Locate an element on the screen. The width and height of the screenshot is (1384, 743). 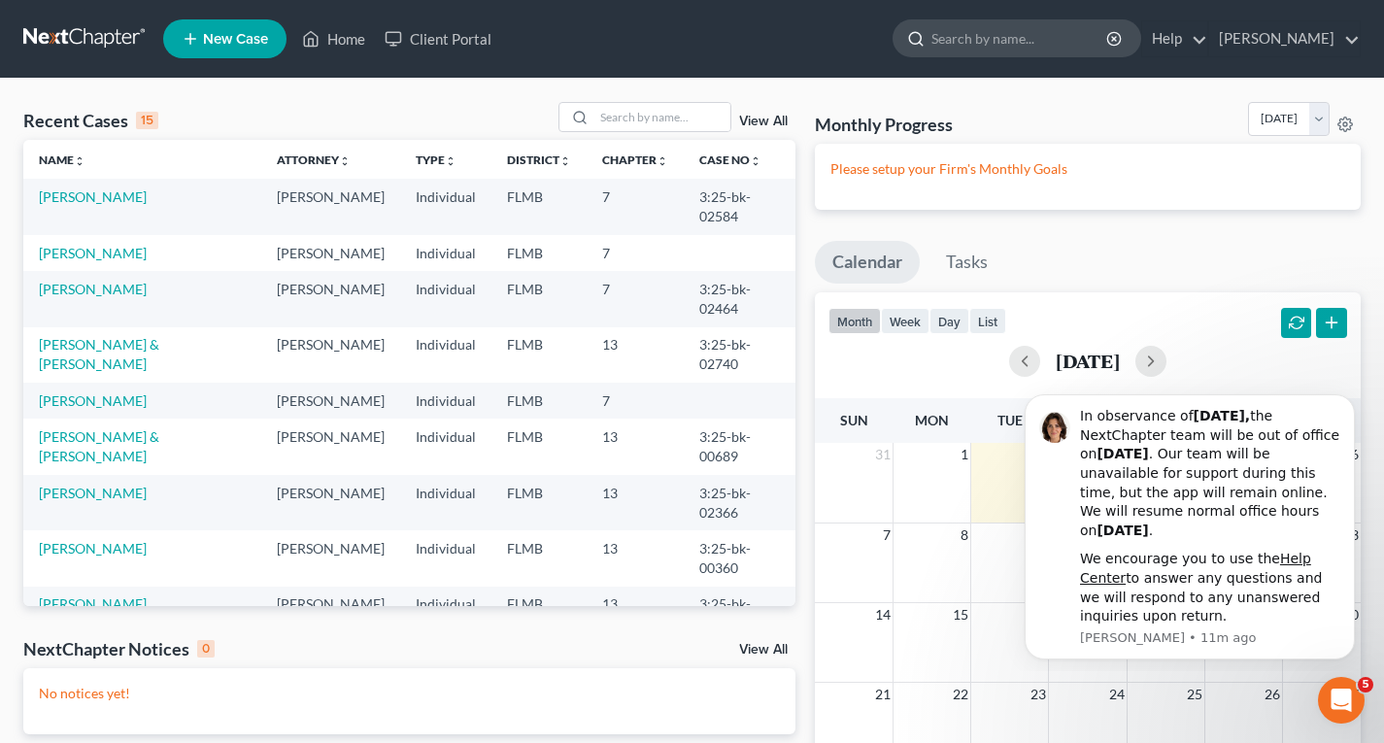
td: 3:25-bk-00360 is located at coordinates (739, 558).